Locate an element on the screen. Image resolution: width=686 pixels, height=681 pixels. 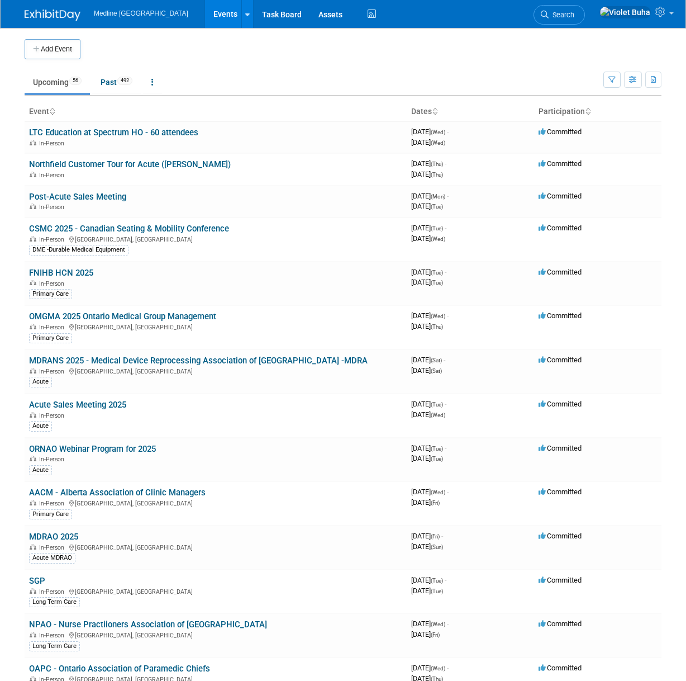
a: OAPC - Ontario Association of Paramedic Chiefs is located at coordinates (120, 668).